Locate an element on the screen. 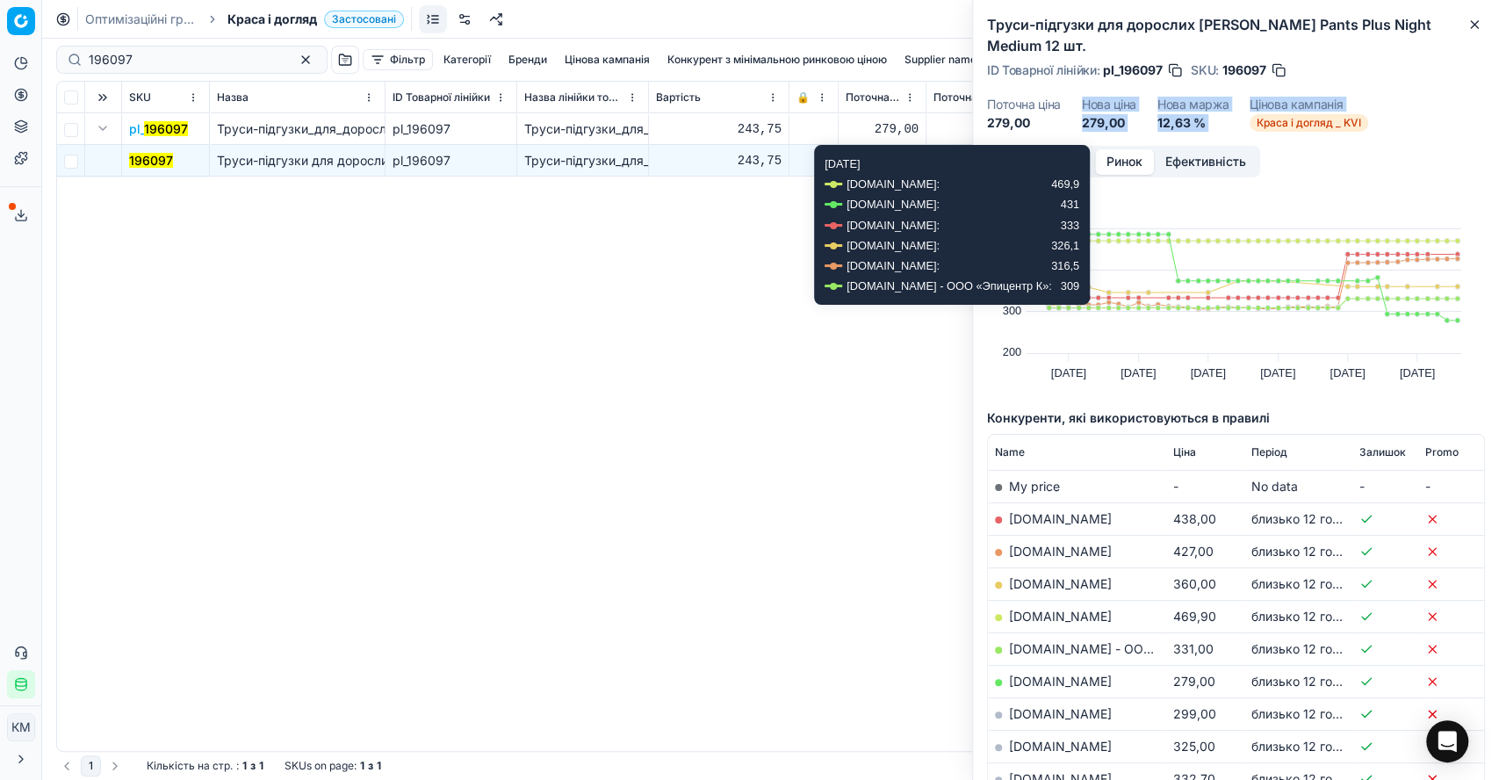  span: 427,00 is located at coordinates (1192, 550).